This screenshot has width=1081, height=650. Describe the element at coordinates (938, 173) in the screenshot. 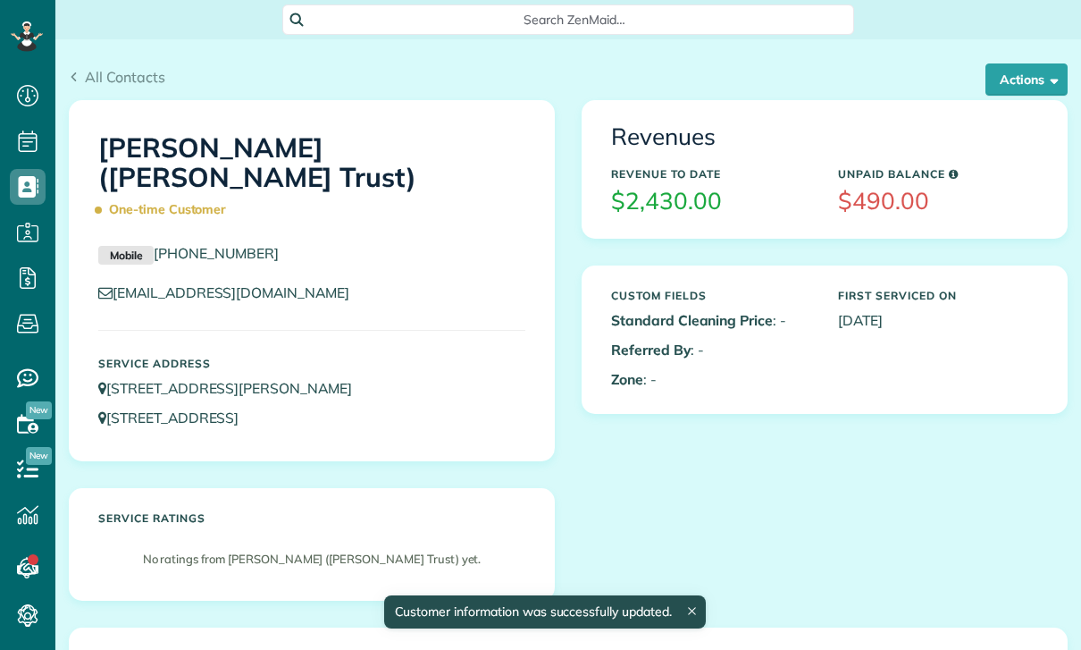

I see `h5: Unpaid Balance` at that location.